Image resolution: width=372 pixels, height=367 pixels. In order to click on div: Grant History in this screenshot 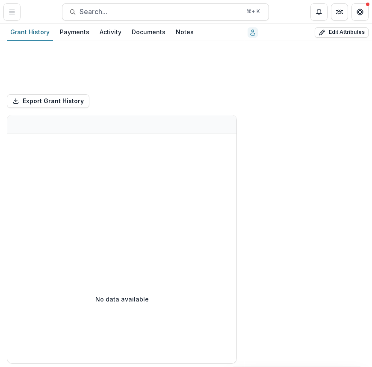, I will do `click(30, 32)`.